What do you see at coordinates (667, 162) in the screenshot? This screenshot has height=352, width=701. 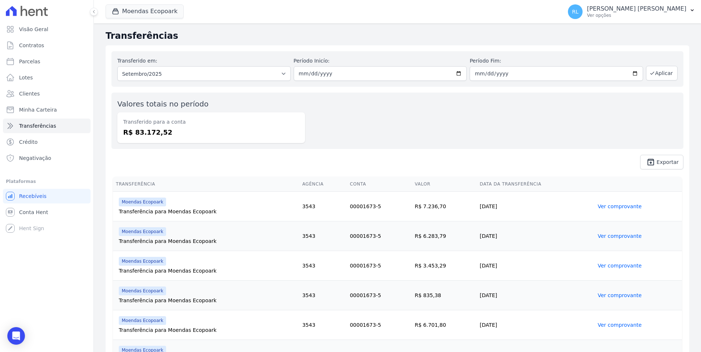 I see `span: Exportar` at bounding box center [667, 162].